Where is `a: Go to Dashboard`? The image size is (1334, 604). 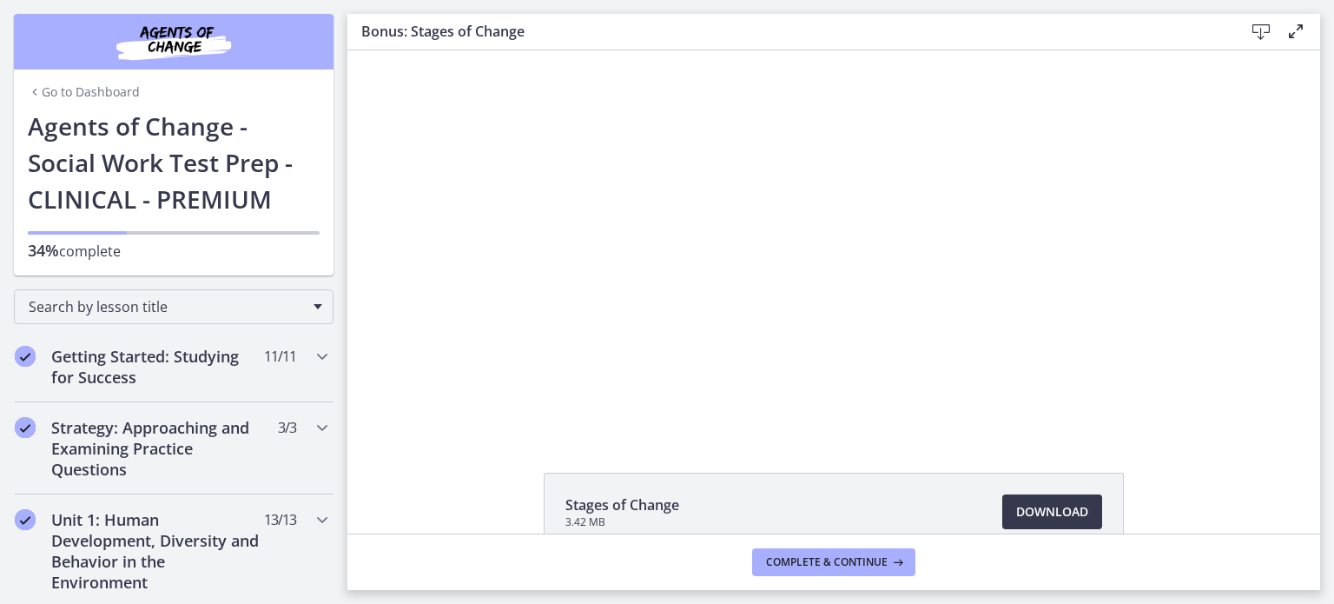 a: Go to Dashboard is located at coordinates (83, 92).